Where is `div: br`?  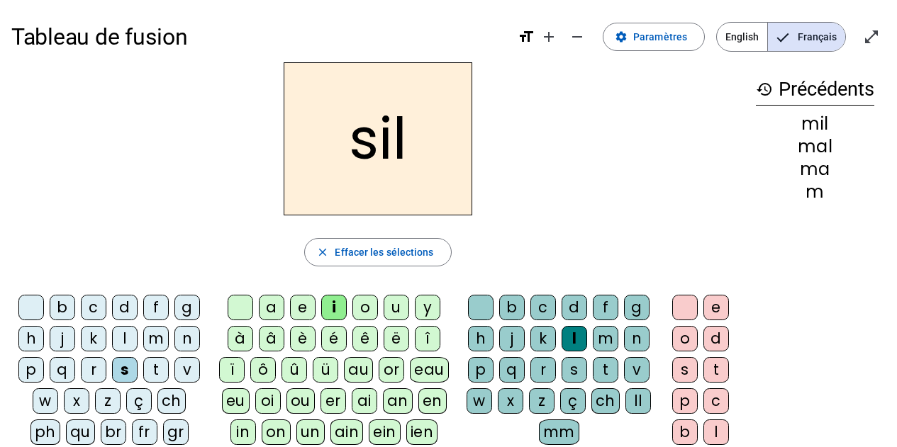 div: br is located at coordinates (113, 433).